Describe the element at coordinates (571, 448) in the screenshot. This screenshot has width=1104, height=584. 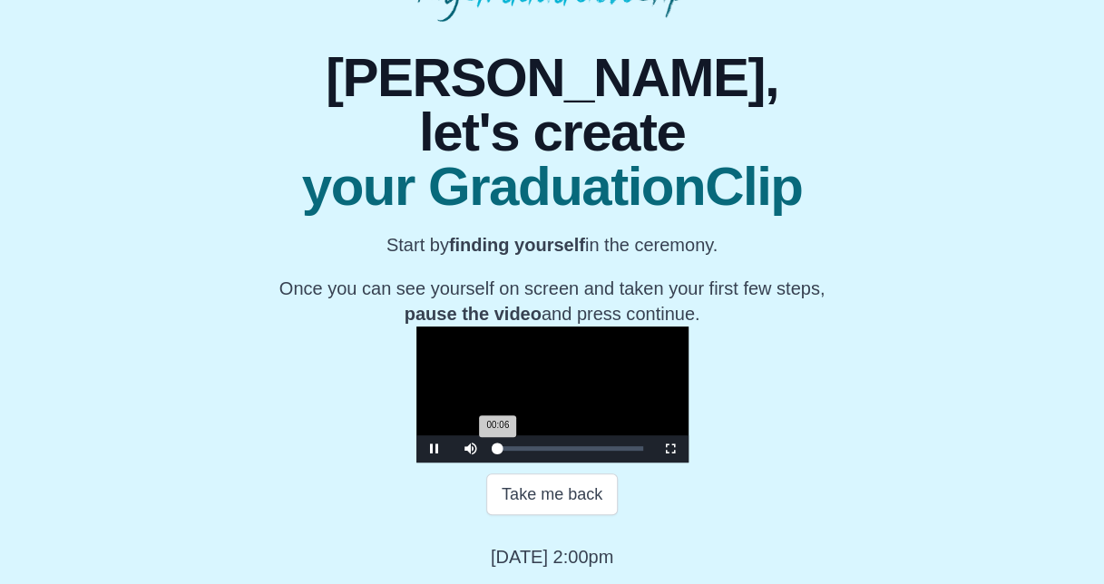
I see `div: Progress Bar` at that location.